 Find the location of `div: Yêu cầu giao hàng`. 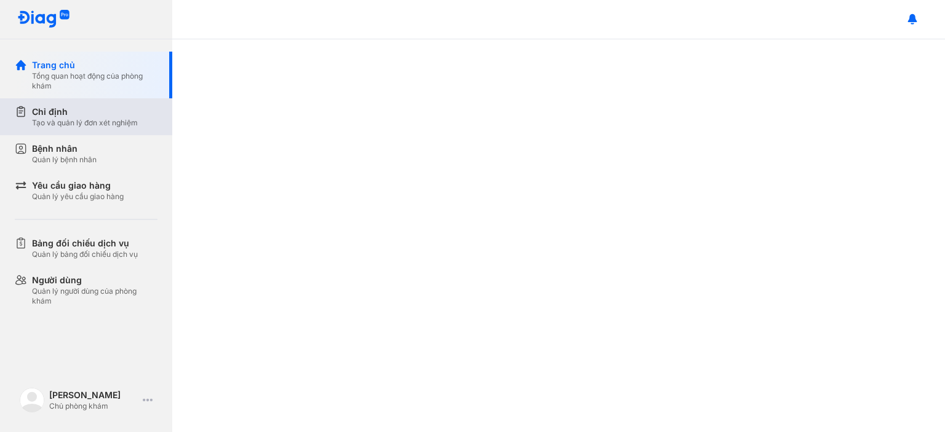

div: Yêu cầu giao hàng is located at coordinates (77, 186).